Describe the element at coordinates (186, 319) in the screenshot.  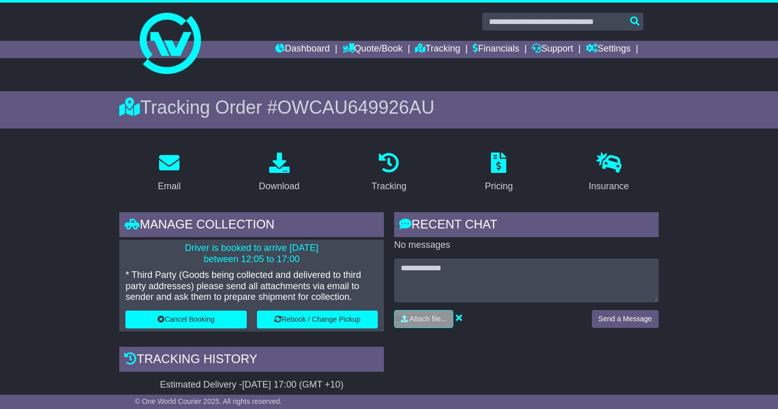
I see `button: Cancel Booking` at that location.